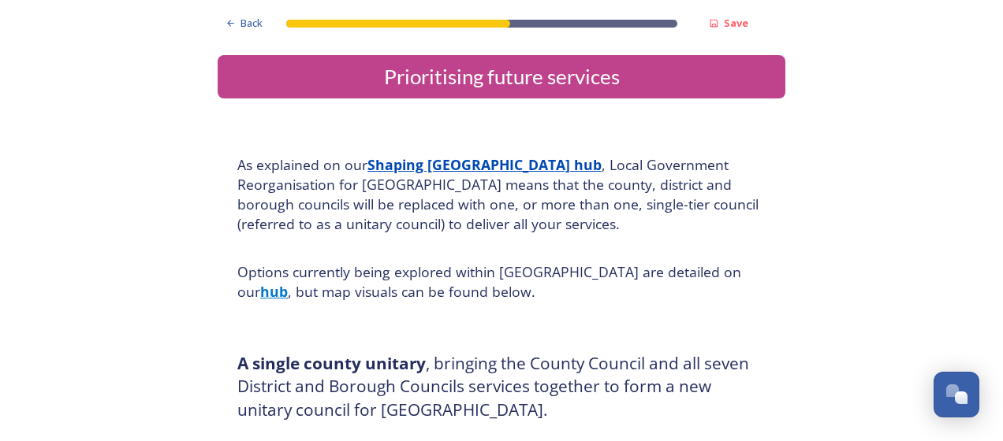  What do you see at coordinates (331, 363) in the screenshot?
I see `strong: A single county unitary` at bounding box center [331, 363].